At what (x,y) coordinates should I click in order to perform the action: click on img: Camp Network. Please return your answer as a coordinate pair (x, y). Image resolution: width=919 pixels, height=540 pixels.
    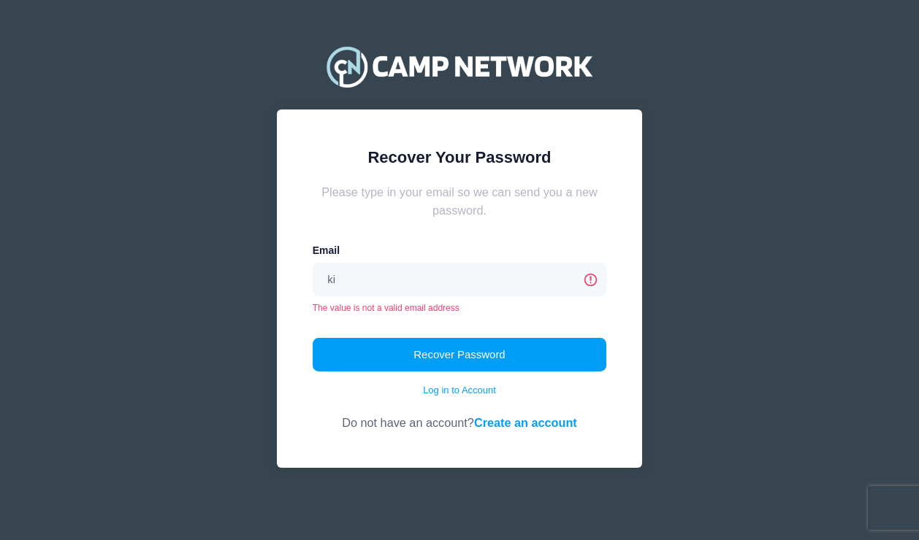
    Looking at the image, I should click on (459, 66).